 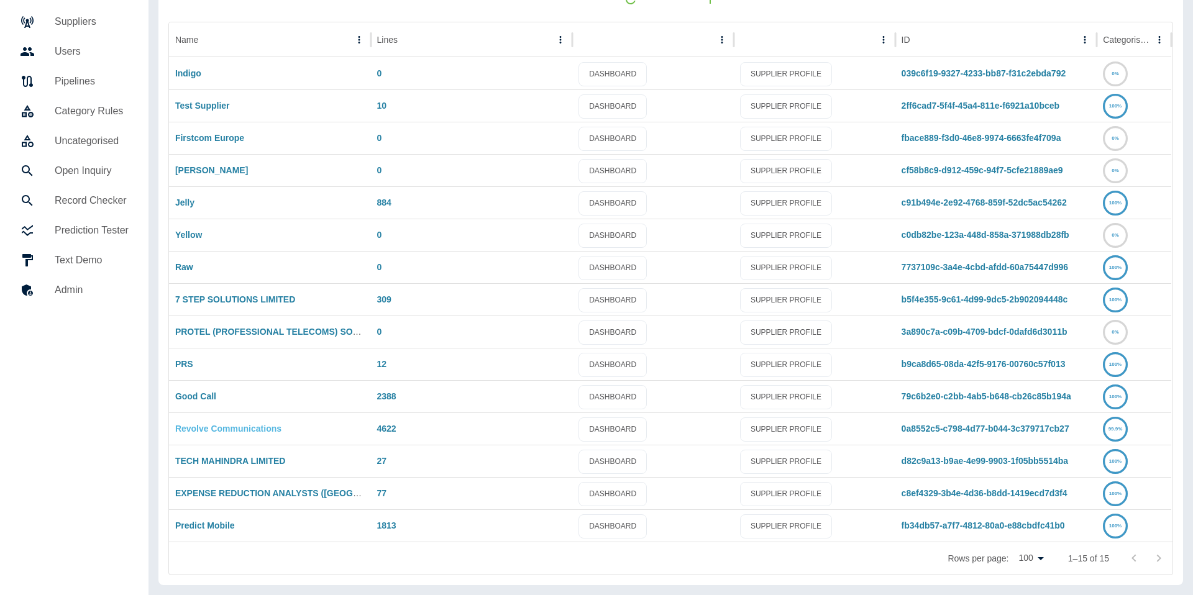 I want to click on a: fb34db57-a7f7-4812-80a0-e88cbdfc41b0, so click(x=983, y=526).